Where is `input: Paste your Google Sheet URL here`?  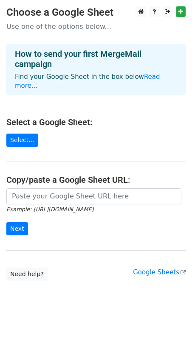 input: Paste your Google Sheet URL here is located at coordinates (94, 196).